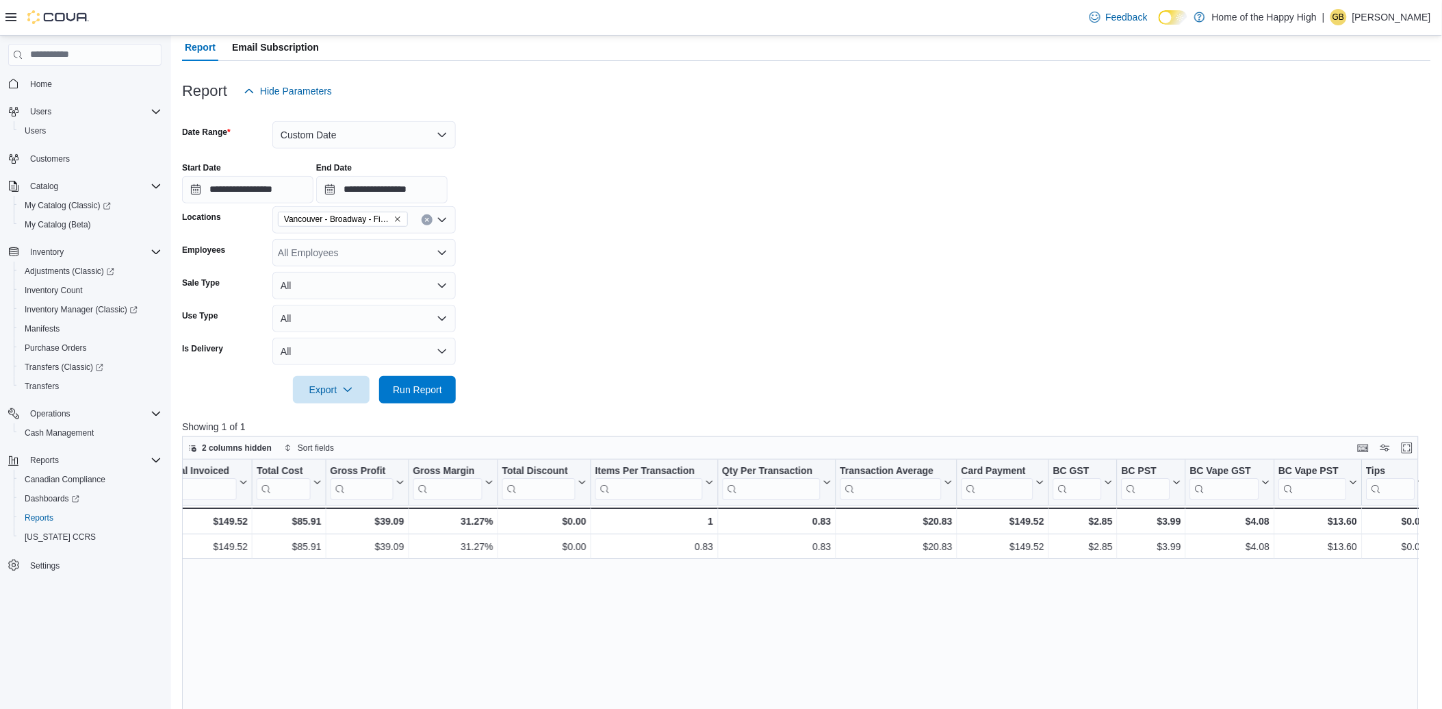  I want to click on button: Tips, so click(1396, 481).